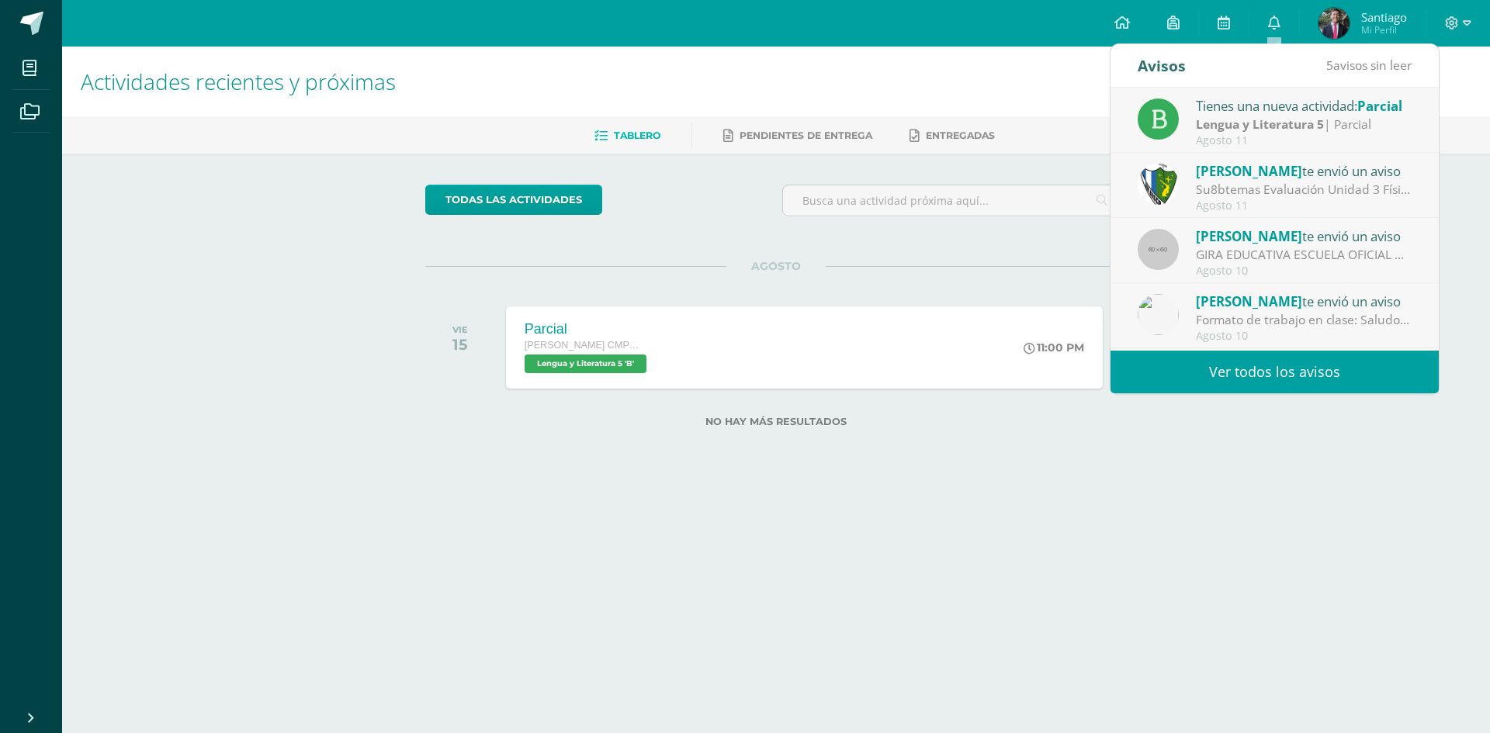 Image resolution: width=1490 pixels, height=733 pixels. Describe the element at coordinates (1054, 348) in the screenshot. I see `div: 11:00 PM` at that location.